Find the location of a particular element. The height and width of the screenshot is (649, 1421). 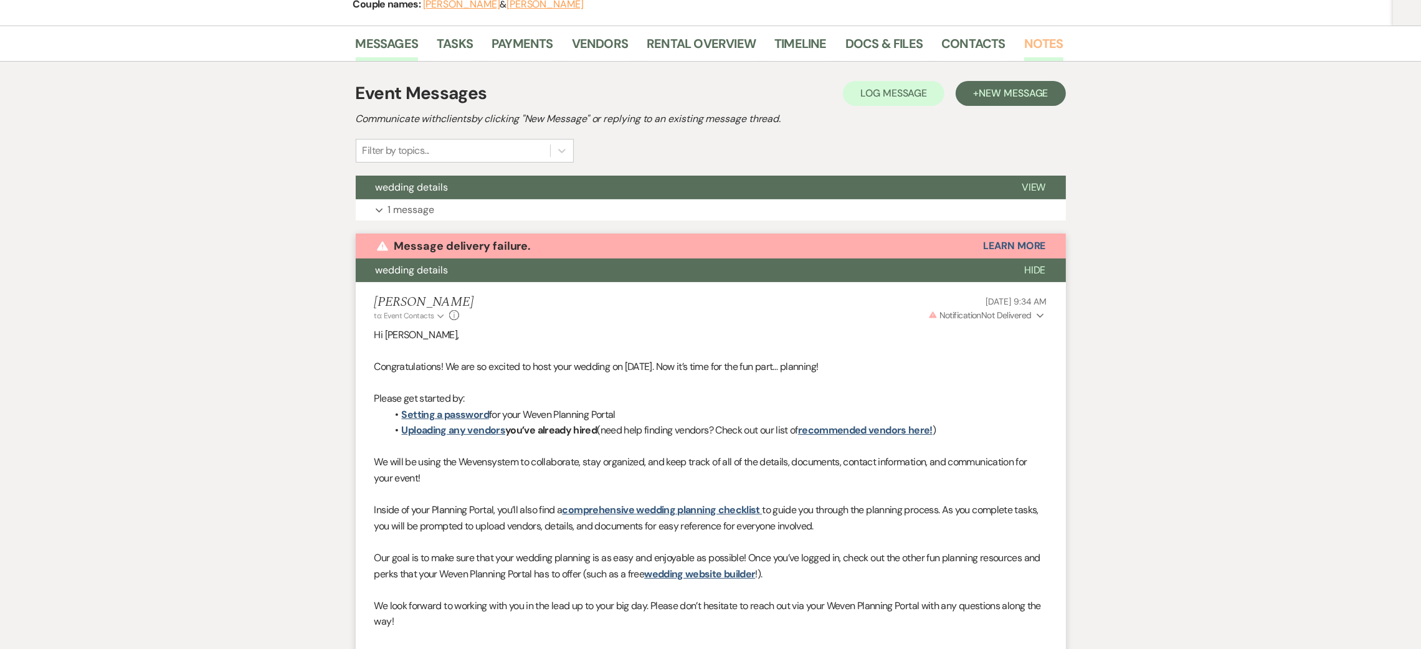

a: Tasks is located at coordinates (455, 47).